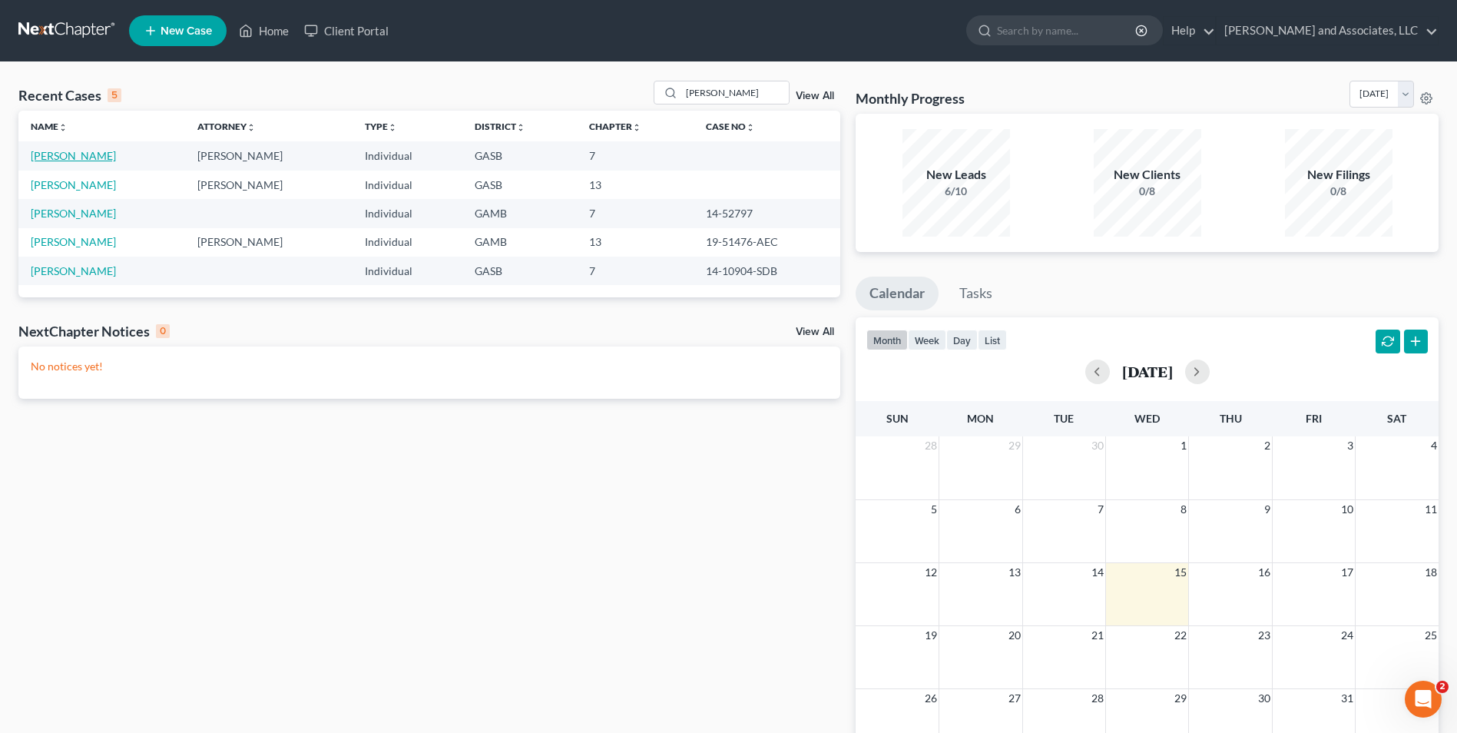 The image size is (1457, 733). Describe the element at coordinates (887, 339) in the screenshot. I see `button: month` at that location.